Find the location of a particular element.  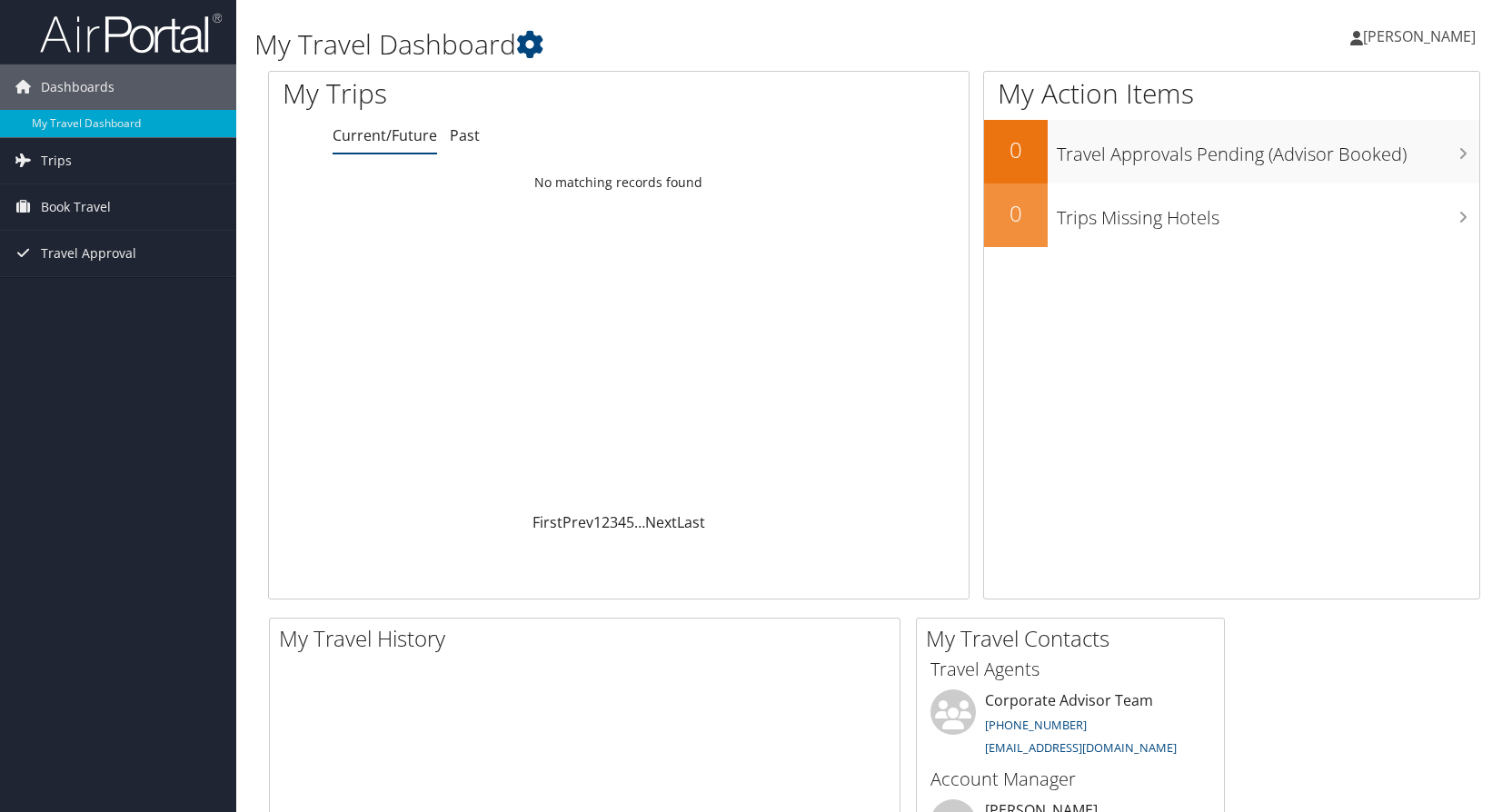

h3: Trips Missing Hotels is located at coordinates (1268, 214).